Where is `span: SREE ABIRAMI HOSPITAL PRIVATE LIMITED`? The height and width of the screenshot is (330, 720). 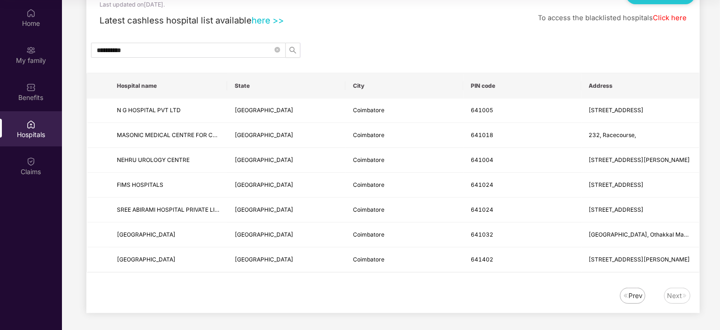 span: SREE ABIRAMI HOSPITAL PRIVATE LIMITED is located at coordinates (175, 209).